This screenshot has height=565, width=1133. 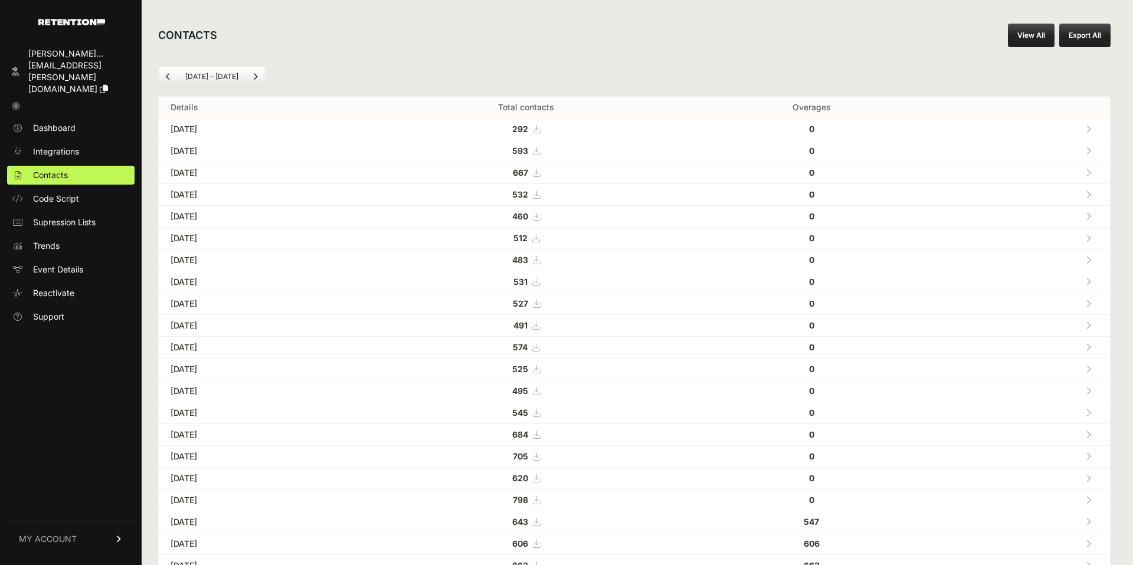 What do you see at coordinates (520, 303) in the screenshot?
I see `strong: 527` at bounding box center [520, 303].